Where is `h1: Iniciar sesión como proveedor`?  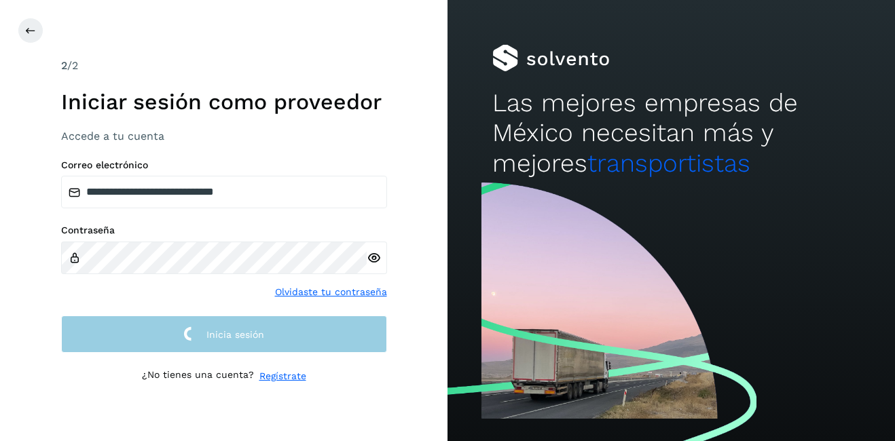 h1: Iniciar sesión como proveedor is located at coordinates (224, 102).